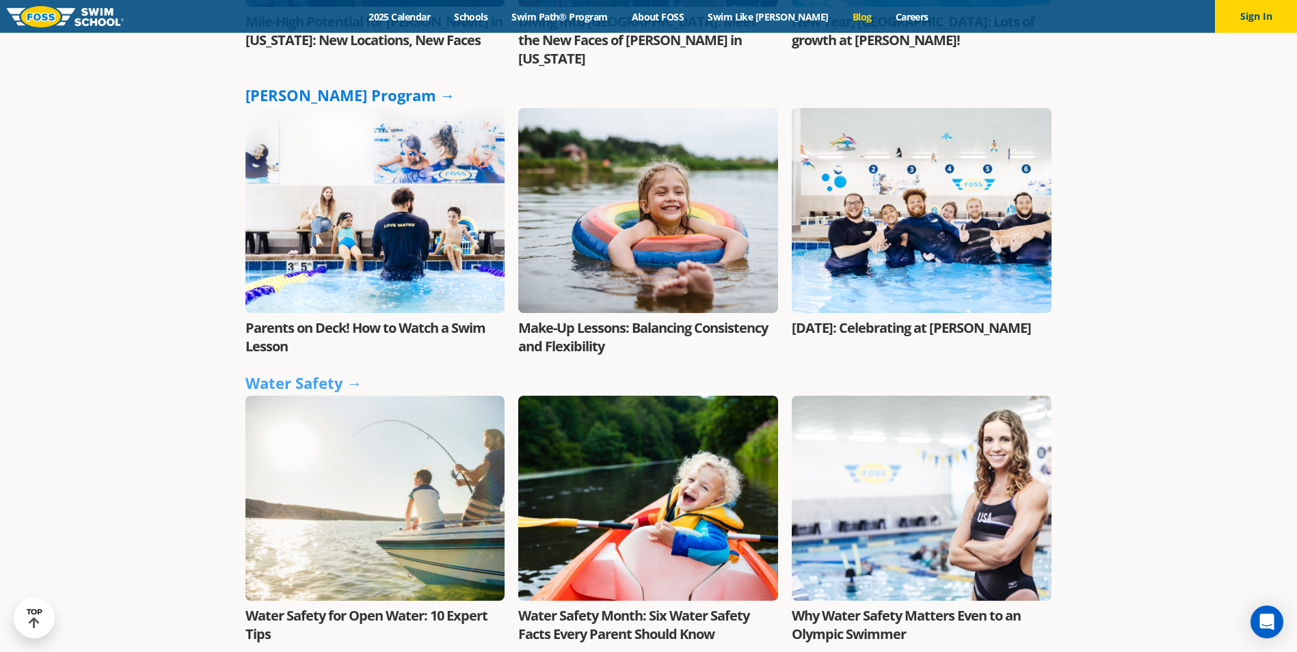 This screenshot has height=652, width=1297. I want to click on img: FOSS Swim School Logo, so click(65, 16).